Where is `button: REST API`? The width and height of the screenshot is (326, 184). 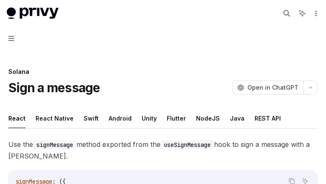 button: REST API is located at coordinates (267, 118).